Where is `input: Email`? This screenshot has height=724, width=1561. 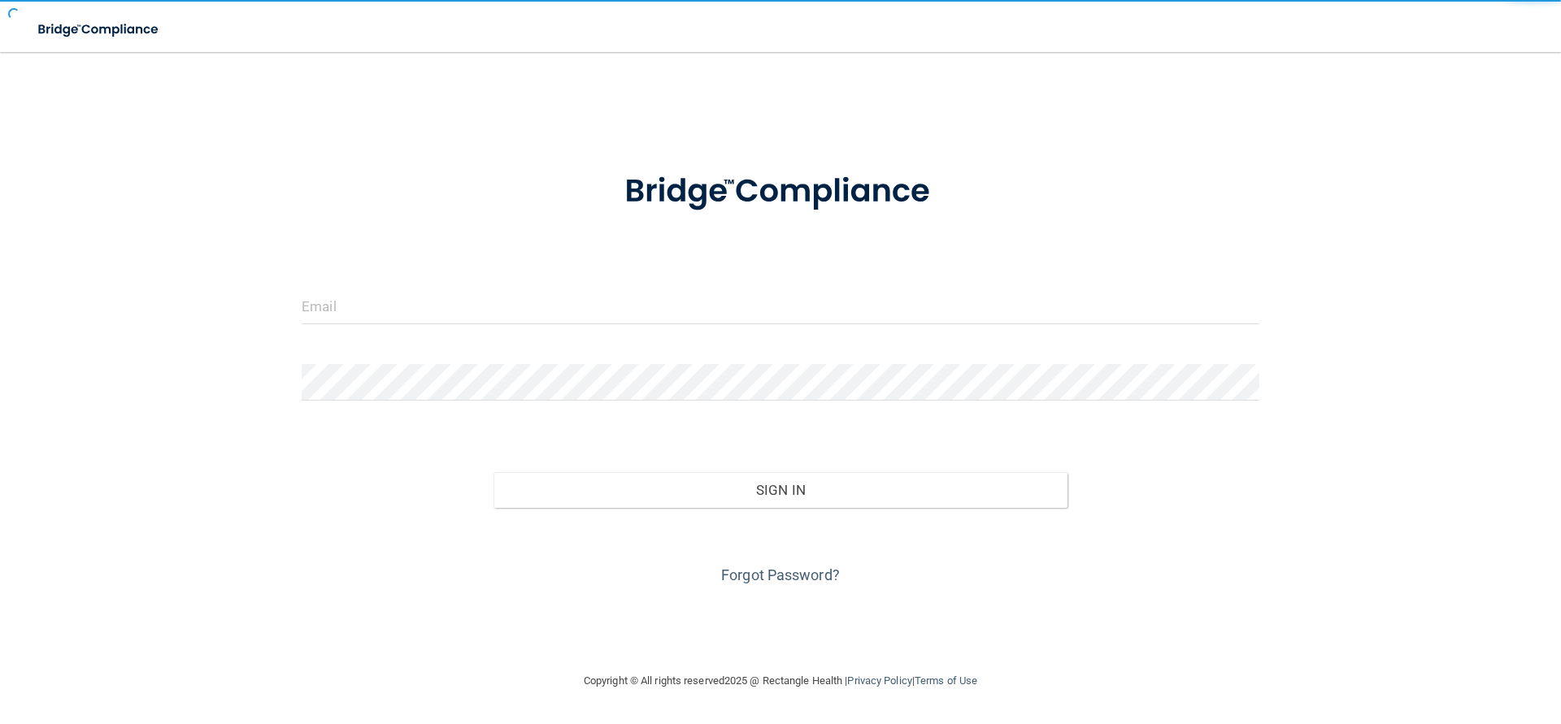
input: Email is located at coordinates (780, 306).